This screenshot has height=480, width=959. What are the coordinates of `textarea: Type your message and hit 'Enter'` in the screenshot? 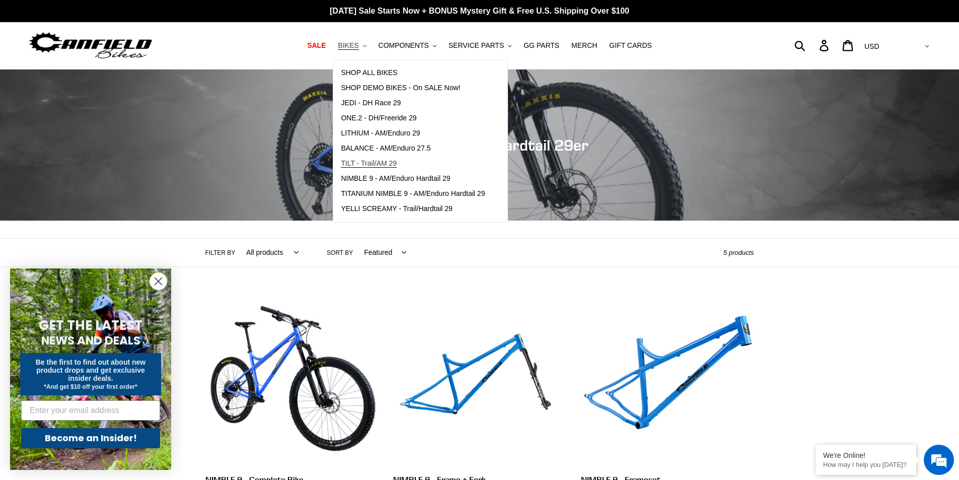 It's located at (98, 293).